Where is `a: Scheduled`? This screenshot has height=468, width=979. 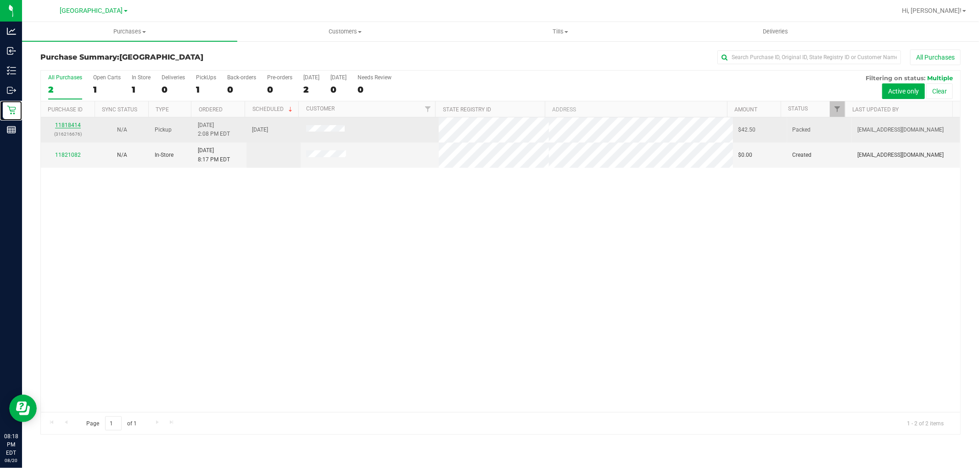
a: Scheduled is located at coordinates (273, 109).